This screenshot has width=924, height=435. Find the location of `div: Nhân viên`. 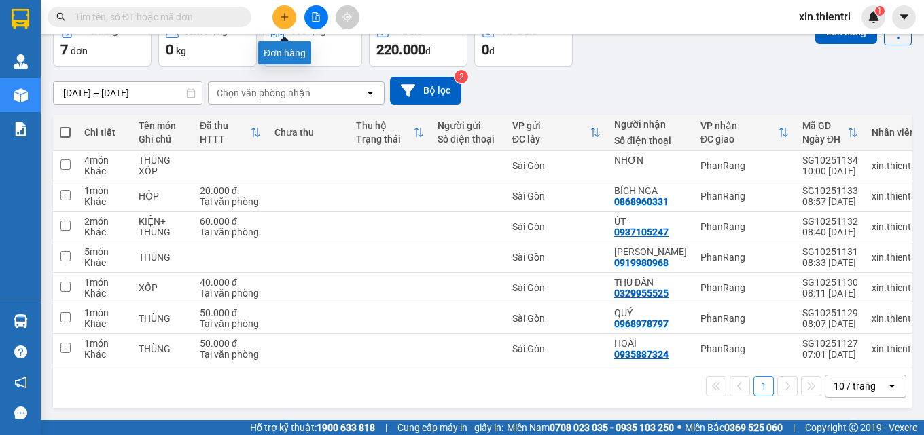

div: Nhân viên is located at coordinates (894, 132).